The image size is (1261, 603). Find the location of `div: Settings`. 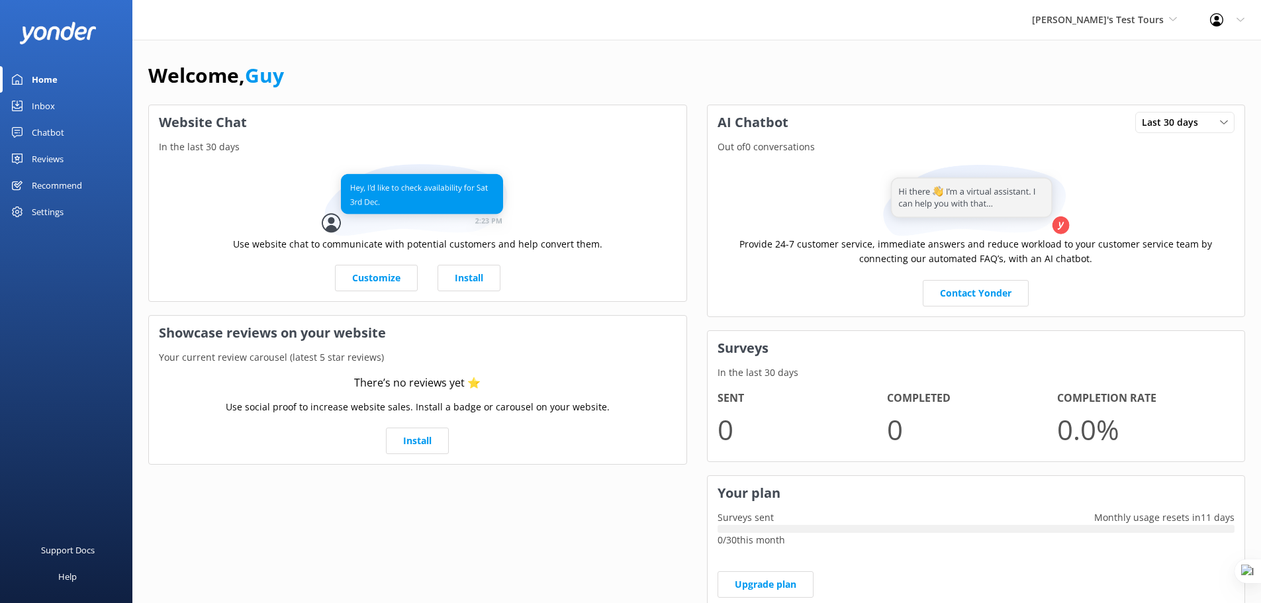

div: Settings is located at coordinates (48, 212).